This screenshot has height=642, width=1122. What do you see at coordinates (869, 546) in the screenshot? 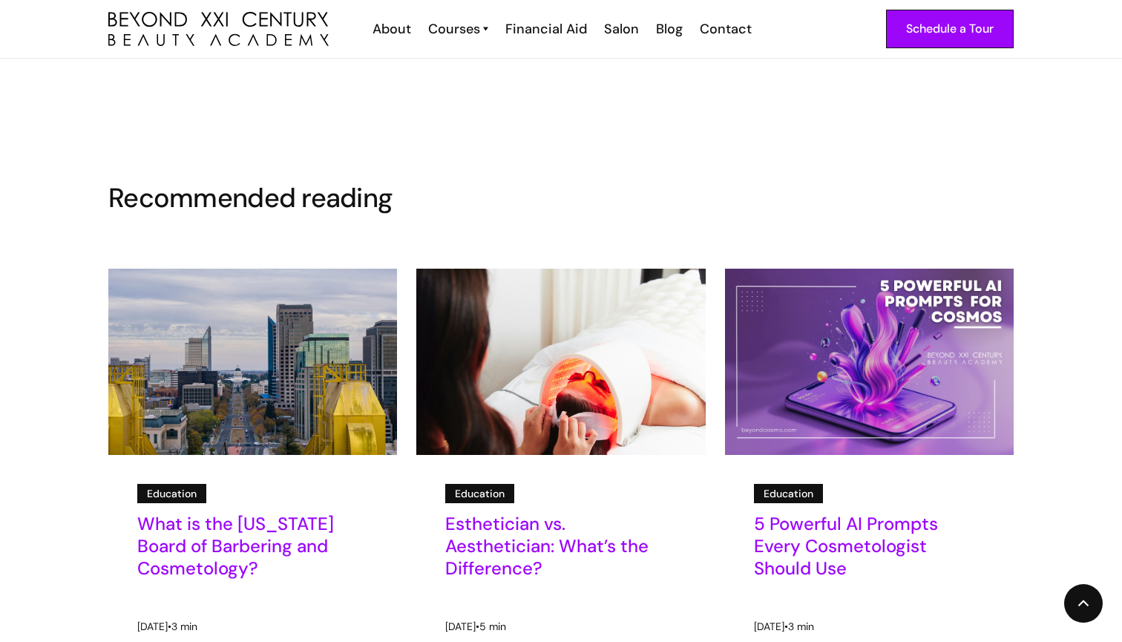
I see `h5: 5 Powerful AI Prompts Every Cosmetologist Should Use` at bounding box center [869, 546].